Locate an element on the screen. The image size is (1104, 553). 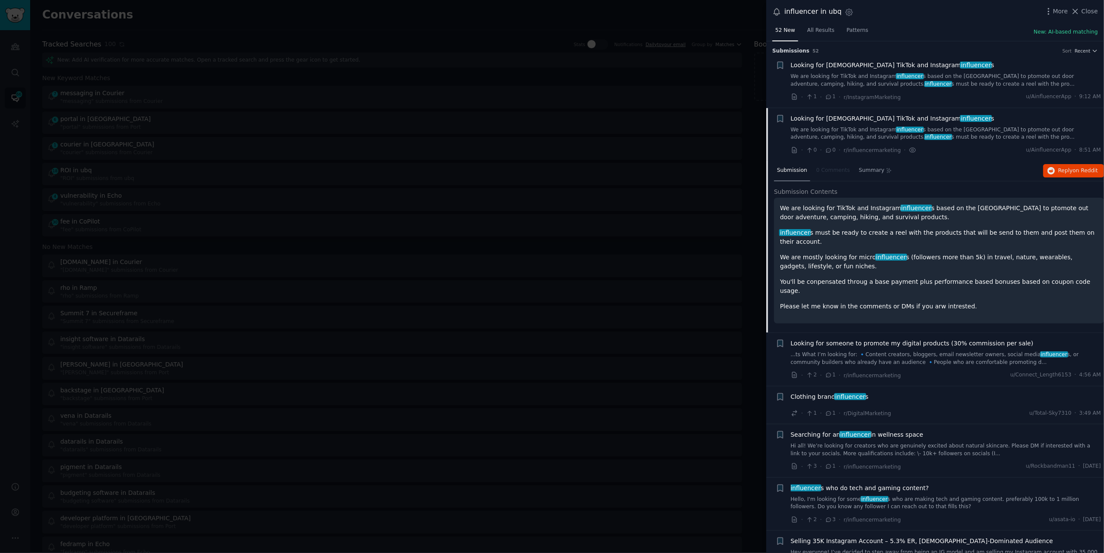
span: Reply is located at coordinates (1079, 171).